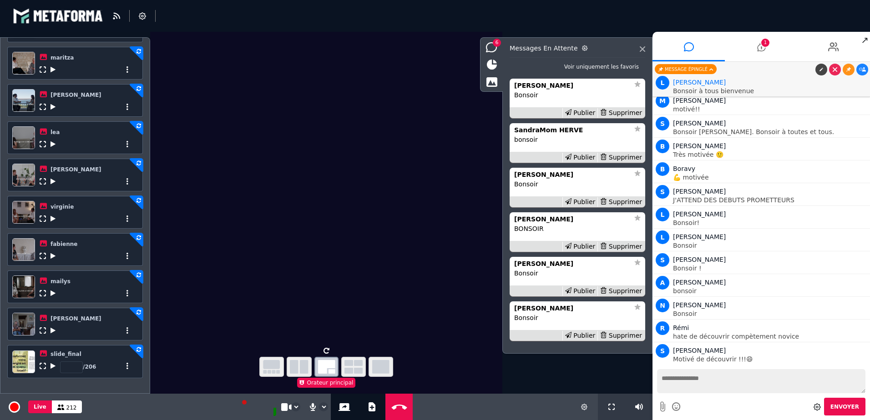 The width and height of the screenshot is (870, 420). What do you see at coordinates (699, 82) in the screenshot?
I see `span: Animateur` at bounding box center [699, 82].